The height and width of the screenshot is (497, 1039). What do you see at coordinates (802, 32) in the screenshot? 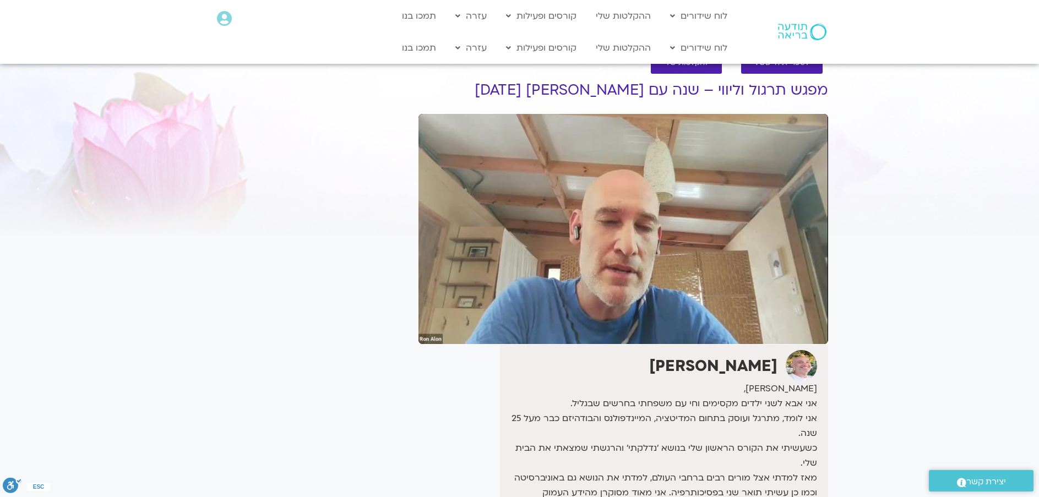
I see `img: תודעה בריאה` at bounding box center [802, 32].